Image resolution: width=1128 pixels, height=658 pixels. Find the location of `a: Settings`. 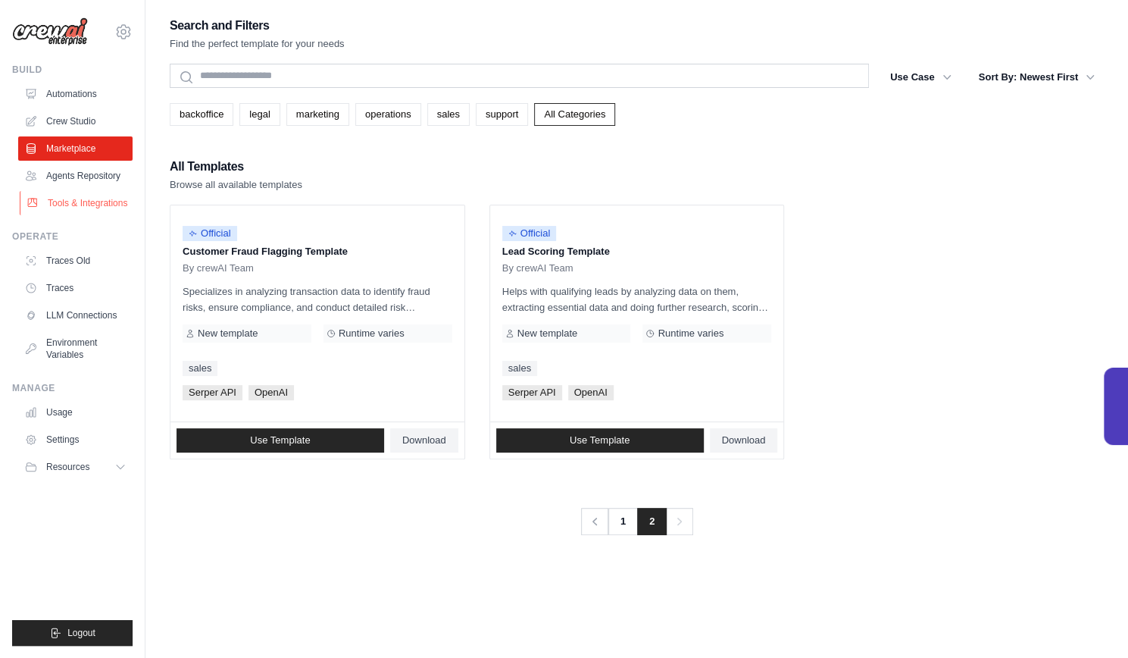

a: Settings is located at coordinates (75, 440).